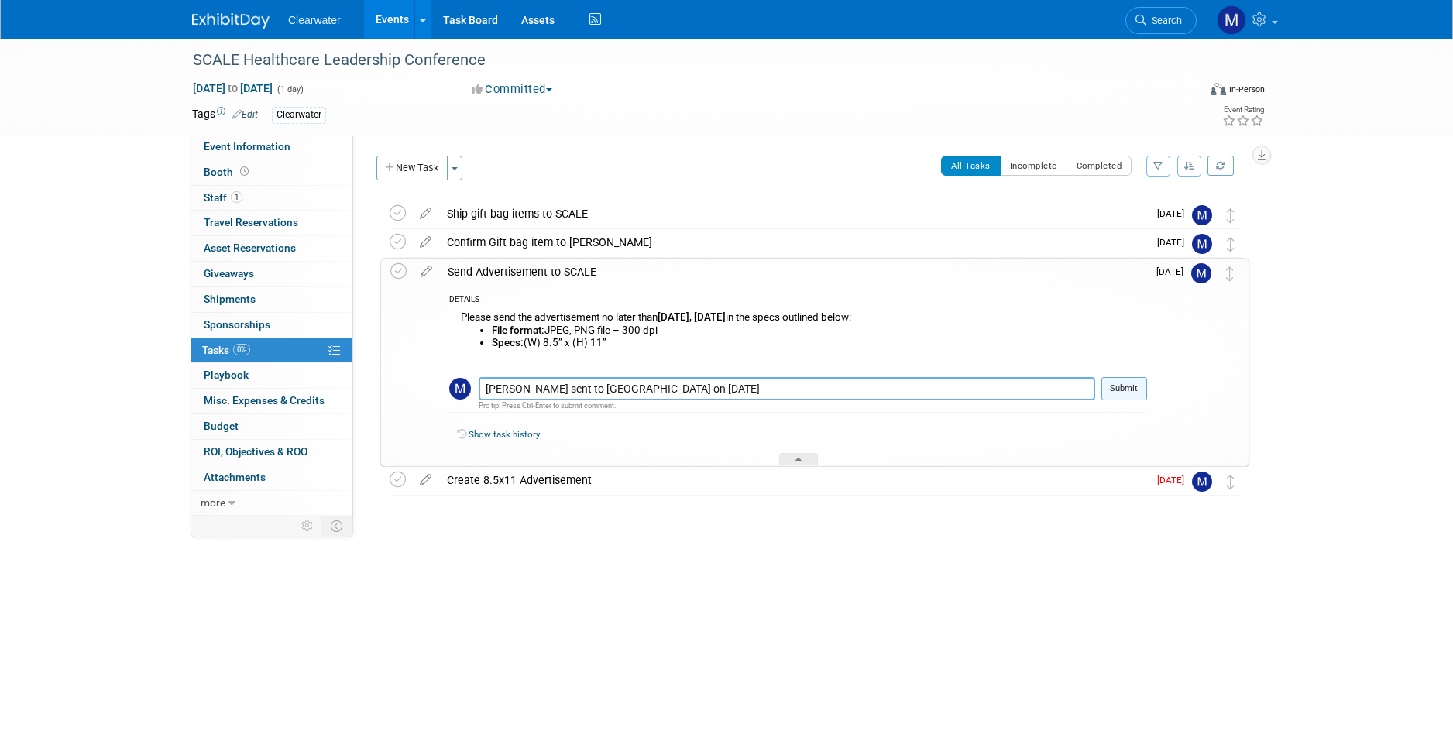 The width and height of the screenshot is (1453, 741). I want to click on span: Asset Reservations, so click(249, 248).